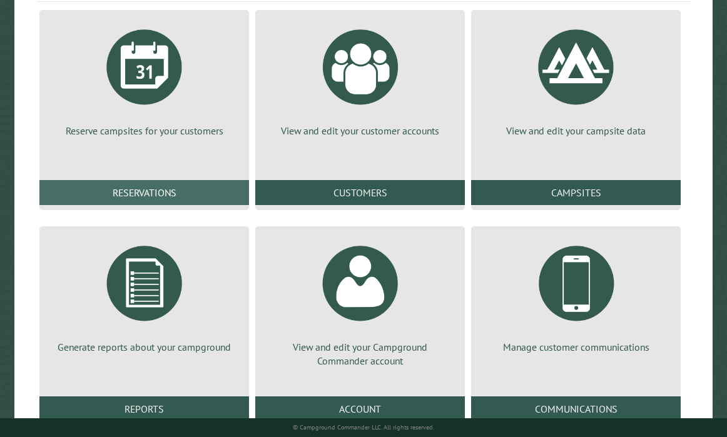 The width and height of the screenshot is (727, 437). I want to click on p: View and edit your customer accounts, so click(360, 131).